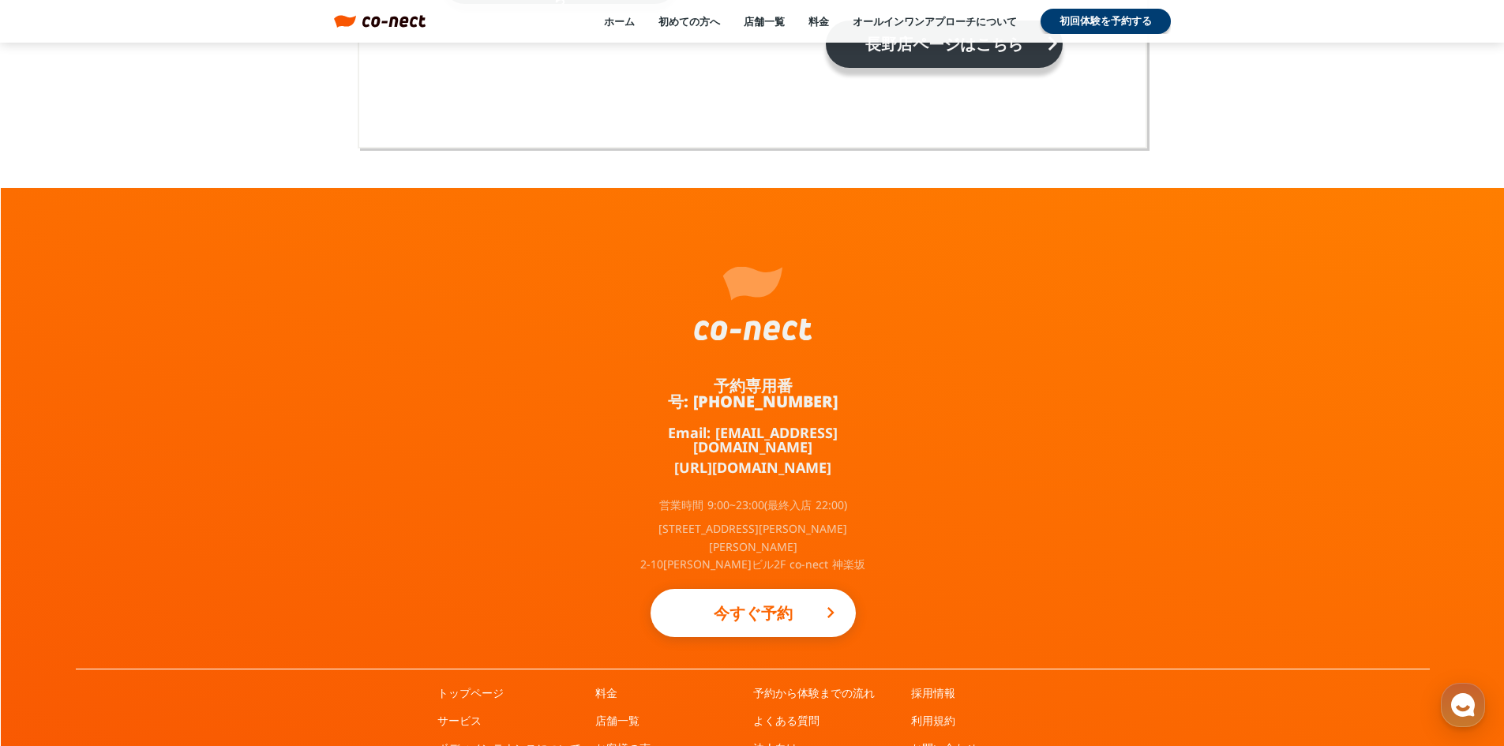 The image size is (1504, 746). Describe the element at coordinates (753, 505) in the screenshot. I see `p: 営業時間 9:00~23:00(最終入店 22:00)` at that location.